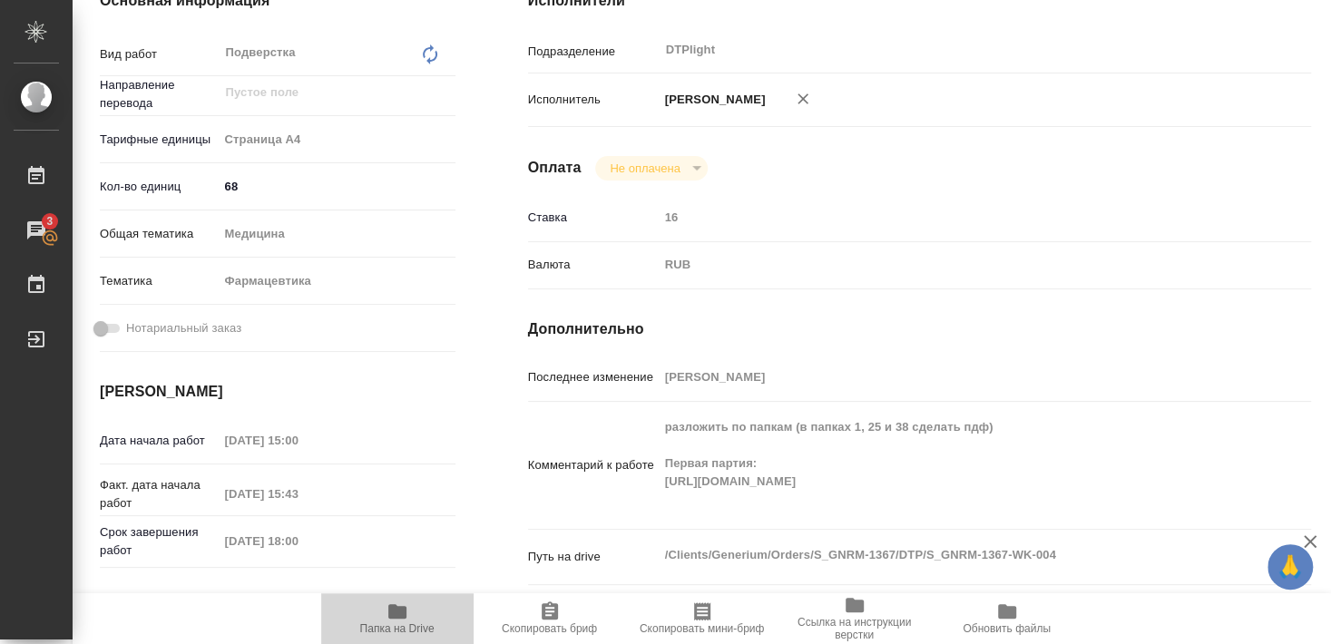 The width and height of the screenshot is (1331, 644). What do you see at coordinates (36, 230) in the screenshot?
I see `a: 3` at bounding box center [36, 230].